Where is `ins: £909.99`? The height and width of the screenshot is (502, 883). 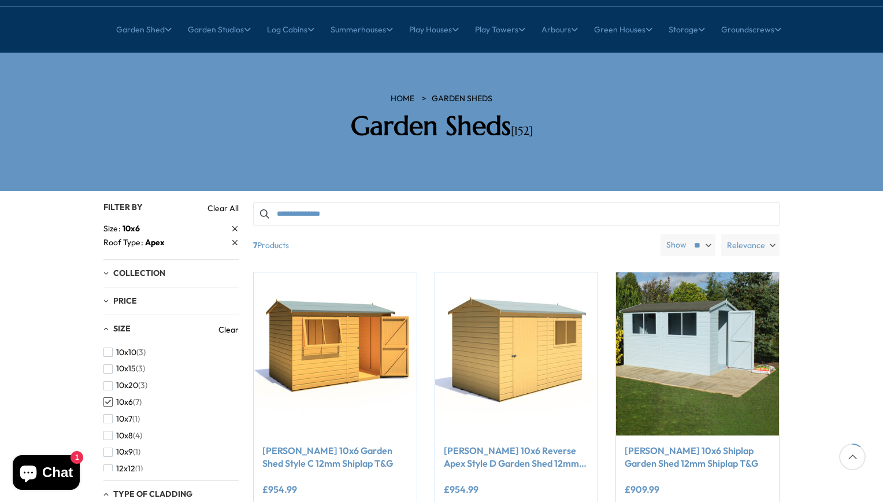
ins: £909.99 is located at coordinates (642, 489).